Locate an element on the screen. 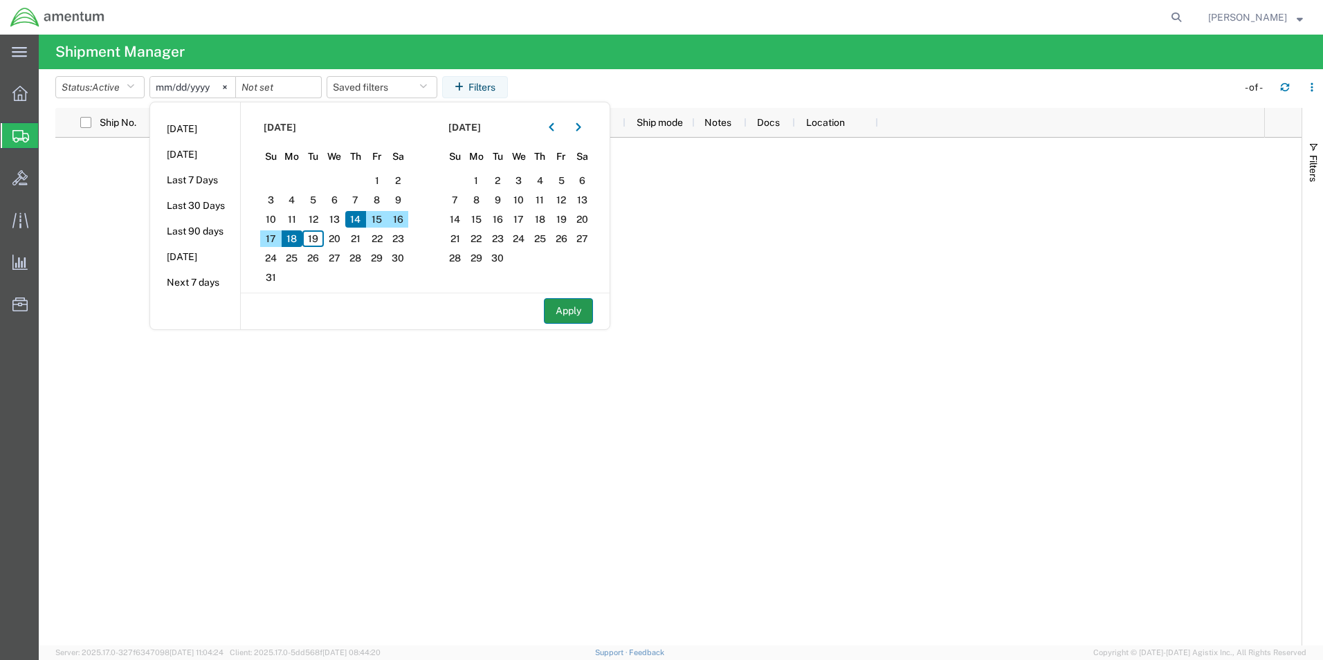 The width and height of the screenshot is (1323, 660). li: Last 7 Days is located at coordinates (195, 180).